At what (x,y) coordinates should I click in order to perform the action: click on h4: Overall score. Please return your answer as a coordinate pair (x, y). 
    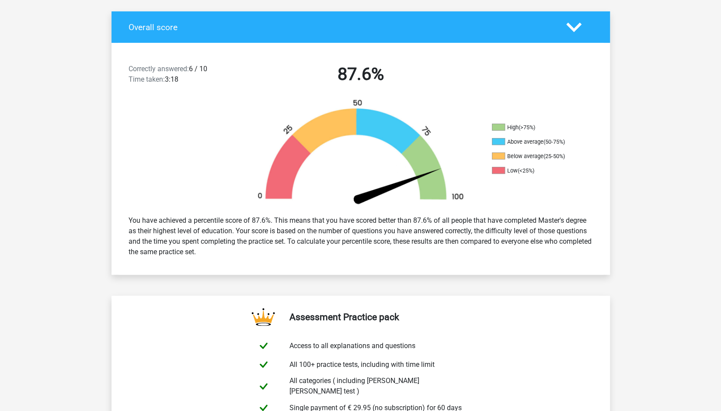
    Looking at the image, I should click on (341, 27).